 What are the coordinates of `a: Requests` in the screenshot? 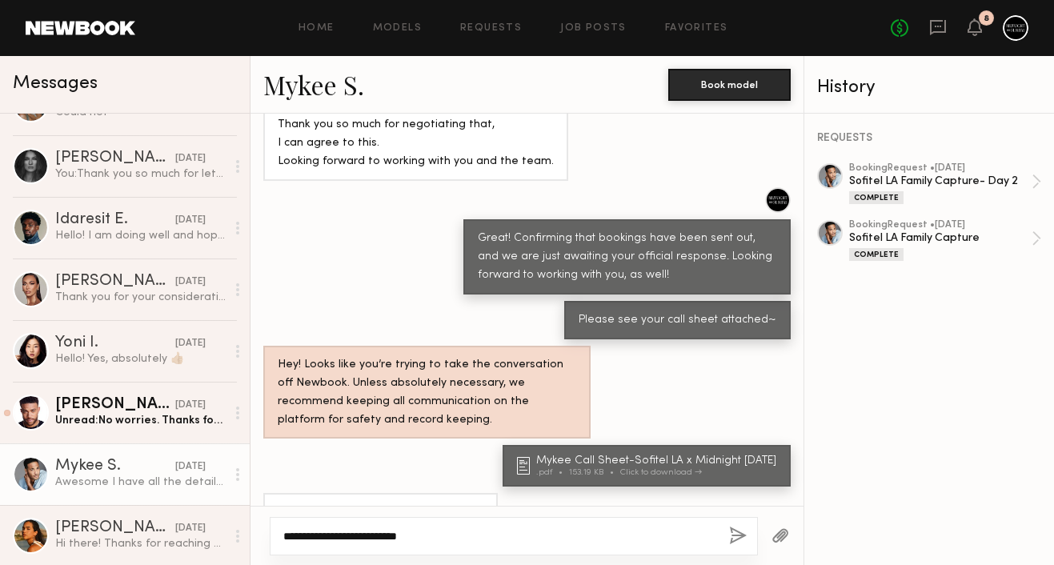 It's located at (491, 28).